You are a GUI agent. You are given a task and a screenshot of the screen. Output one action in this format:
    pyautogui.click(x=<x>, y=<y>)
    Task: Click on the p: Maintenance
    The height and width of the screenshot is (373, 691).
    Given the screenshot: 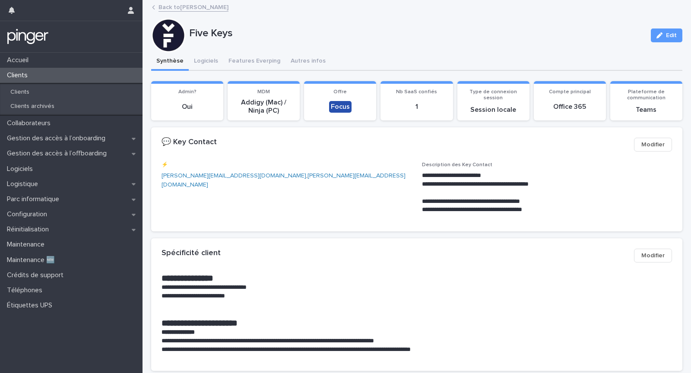 What is the action you would take?
    pyautogui.click(x=27, y=244)
    